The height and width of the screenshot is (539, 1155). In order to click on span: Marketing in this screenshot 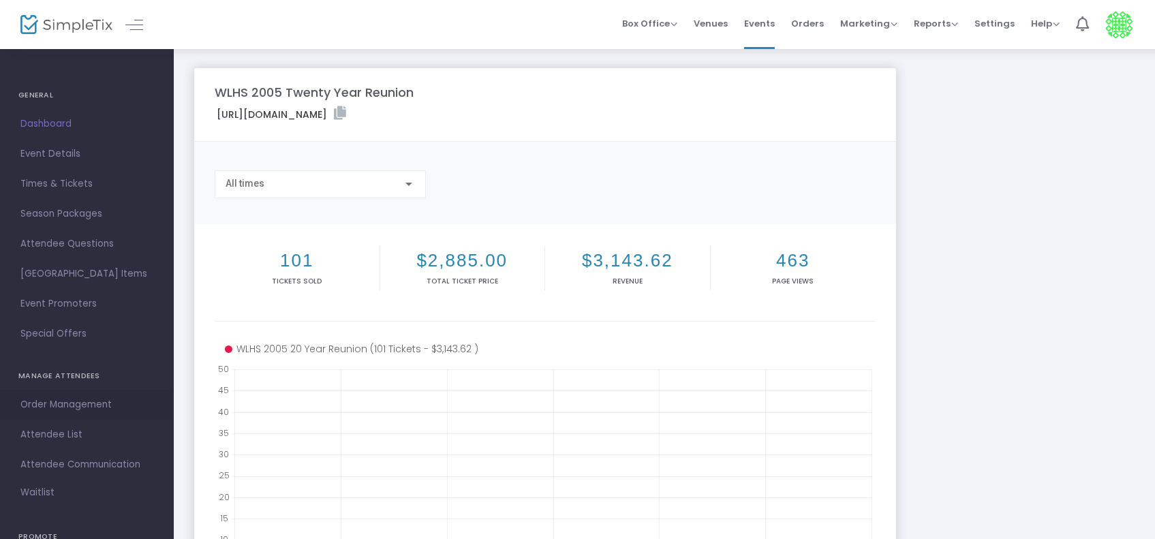, I will do `click(869, 23)`.